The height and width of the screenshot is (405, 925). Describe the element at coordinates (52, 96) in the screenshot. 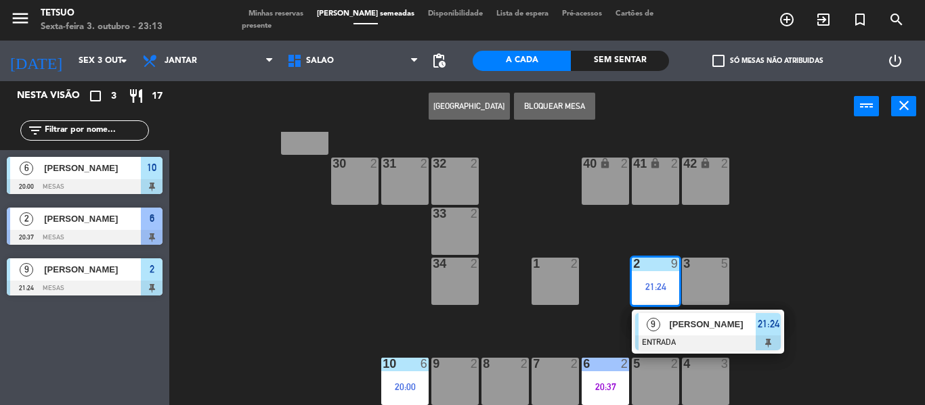

I see `div: Nesta visão` at that location.